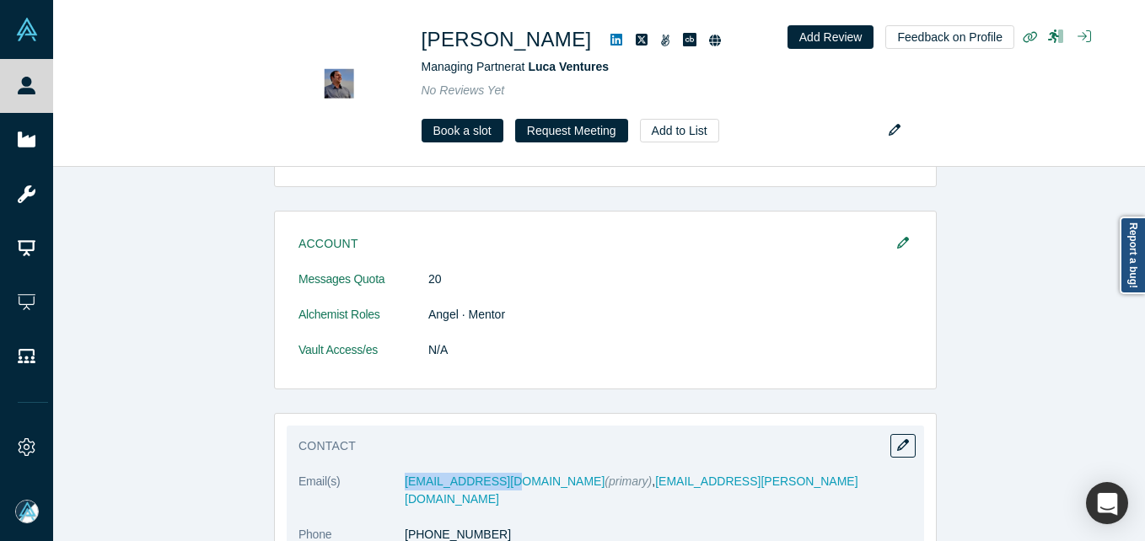 This screenshot has width=1145, height=541. Describe the element at coordinates (572, 131) in the screenshot. I see `button: Request Meeting` at that location.